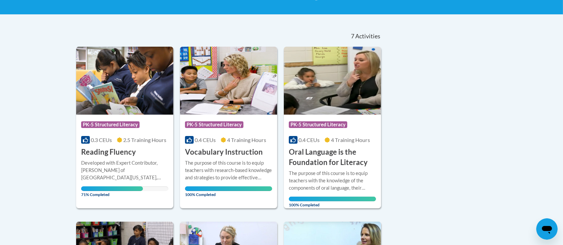 This screenshot has width=563, height=245. I want to click on div: The purpose of this course is to equip teachers with the knowledge of the components of oral lang..., so click(332, 181).